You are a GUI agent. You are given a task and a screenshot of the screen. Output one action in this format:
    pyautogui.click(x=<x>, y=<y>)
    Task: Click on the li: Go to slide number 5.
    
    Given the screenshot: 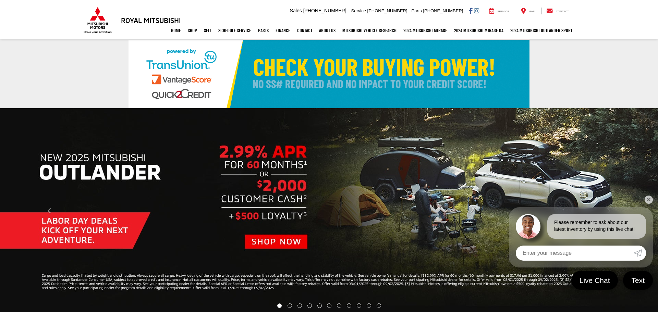 What is the action you would take?
    pyautogui.click(x=319, y=306)
    